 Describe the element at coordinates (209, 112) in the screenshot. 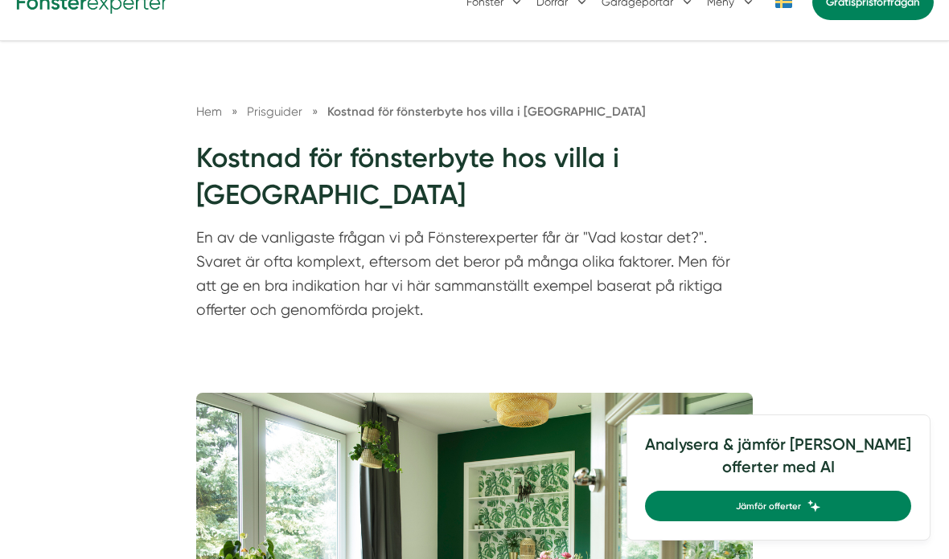

I see `a: Hem` at that location.